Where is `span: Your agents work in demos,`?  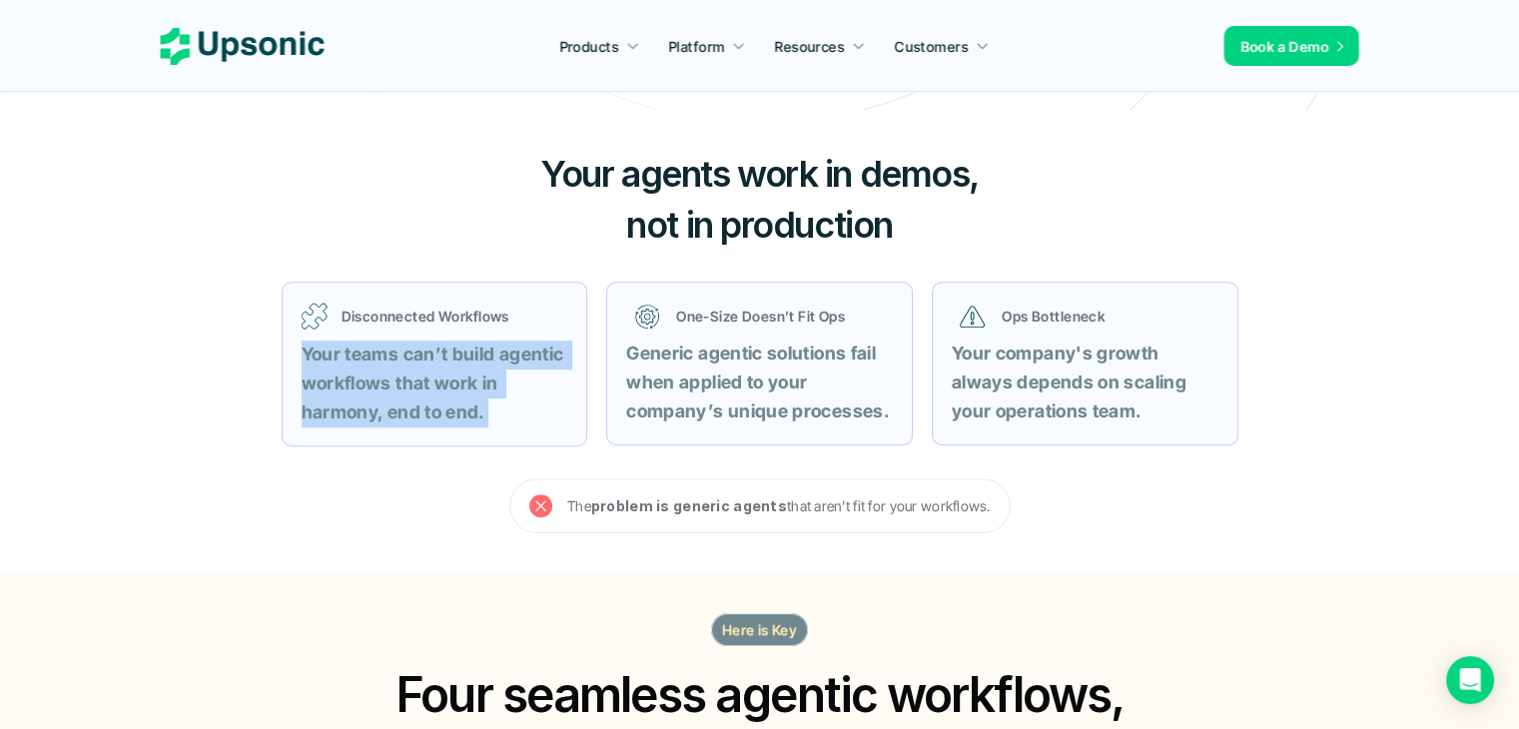 span: Your agents work in demos, is located at coordinates (759, 174).